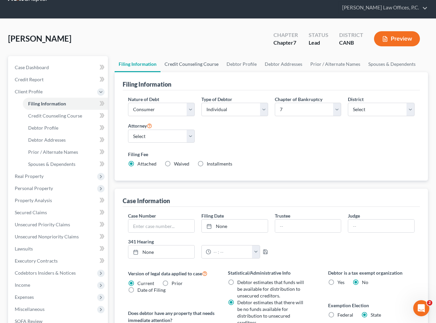 This screenshot has width=436, height=323. What do you see at coordinates (397, 39) in the screenshot?
I see `button: Preview` at bounding box center [397, 39].